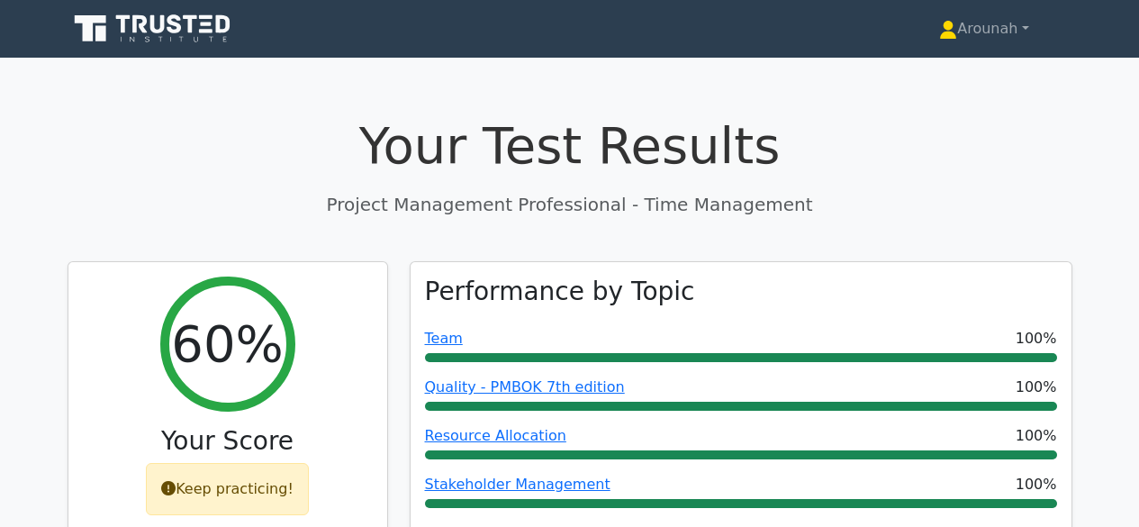 This screenshot has width=1139, height=527. Describe the element at coordinates (228, 441) in the screenshot. I see `h3: Your Score` at that location.